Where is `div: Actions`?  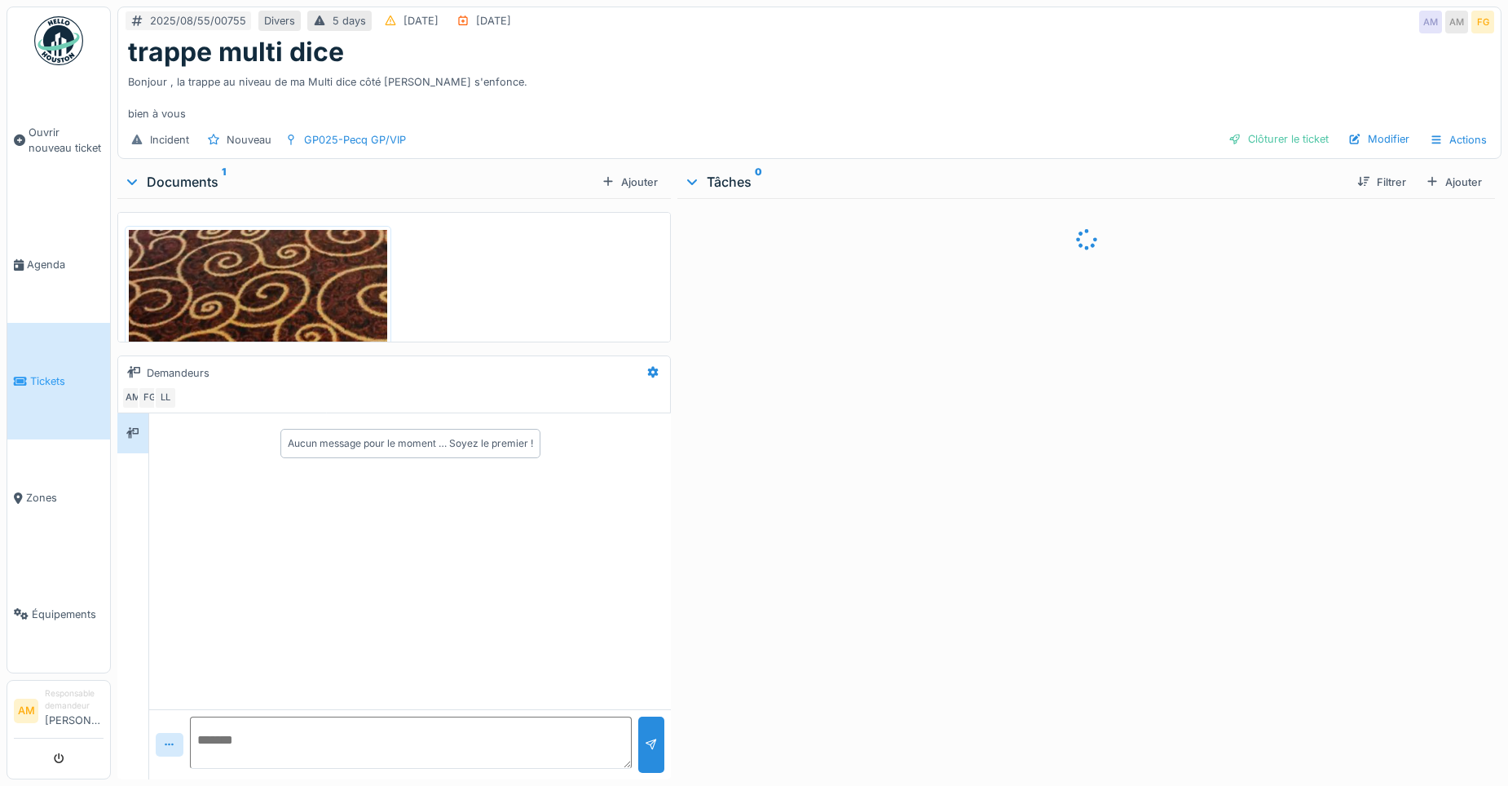 div: Actions is located at coordinates (1458, 139).